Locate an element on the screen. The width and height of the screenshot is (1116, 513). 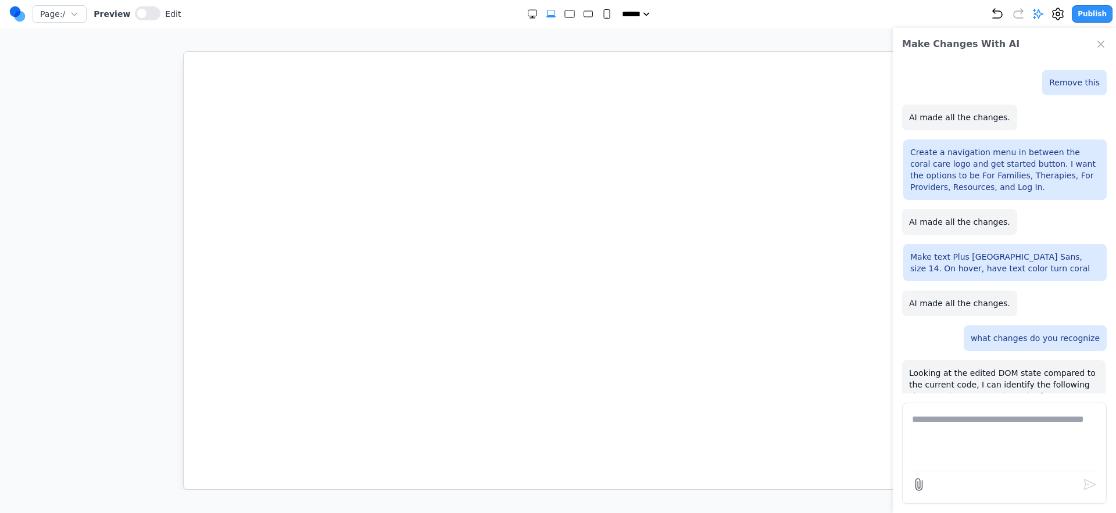
button: Undo is located at coordinates (997, 14).